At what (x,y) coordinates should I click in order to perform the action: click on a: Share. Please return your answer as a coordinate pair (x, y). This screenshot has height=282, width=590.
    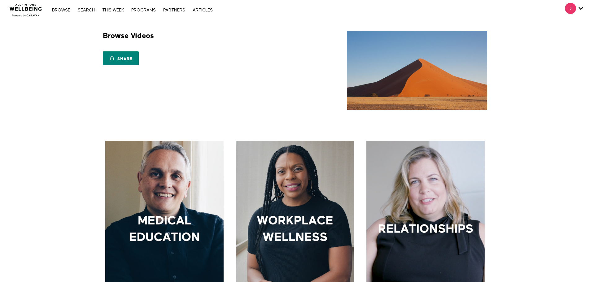
    Looking at the image, I should click on (121, 58).